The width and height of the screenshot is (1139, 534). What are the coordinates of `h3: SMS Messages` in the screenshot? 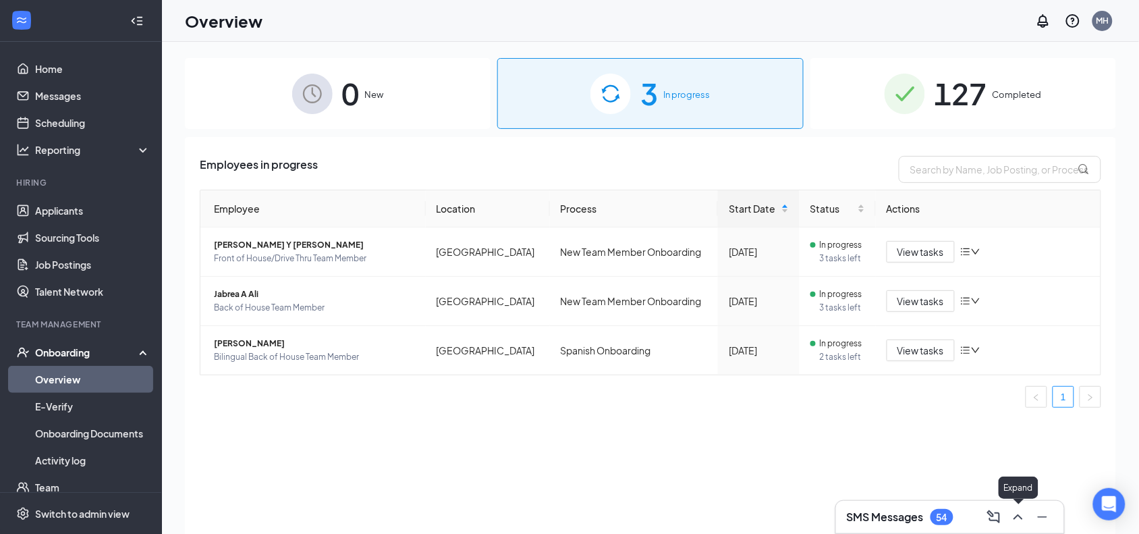 It's located at (886, 517).